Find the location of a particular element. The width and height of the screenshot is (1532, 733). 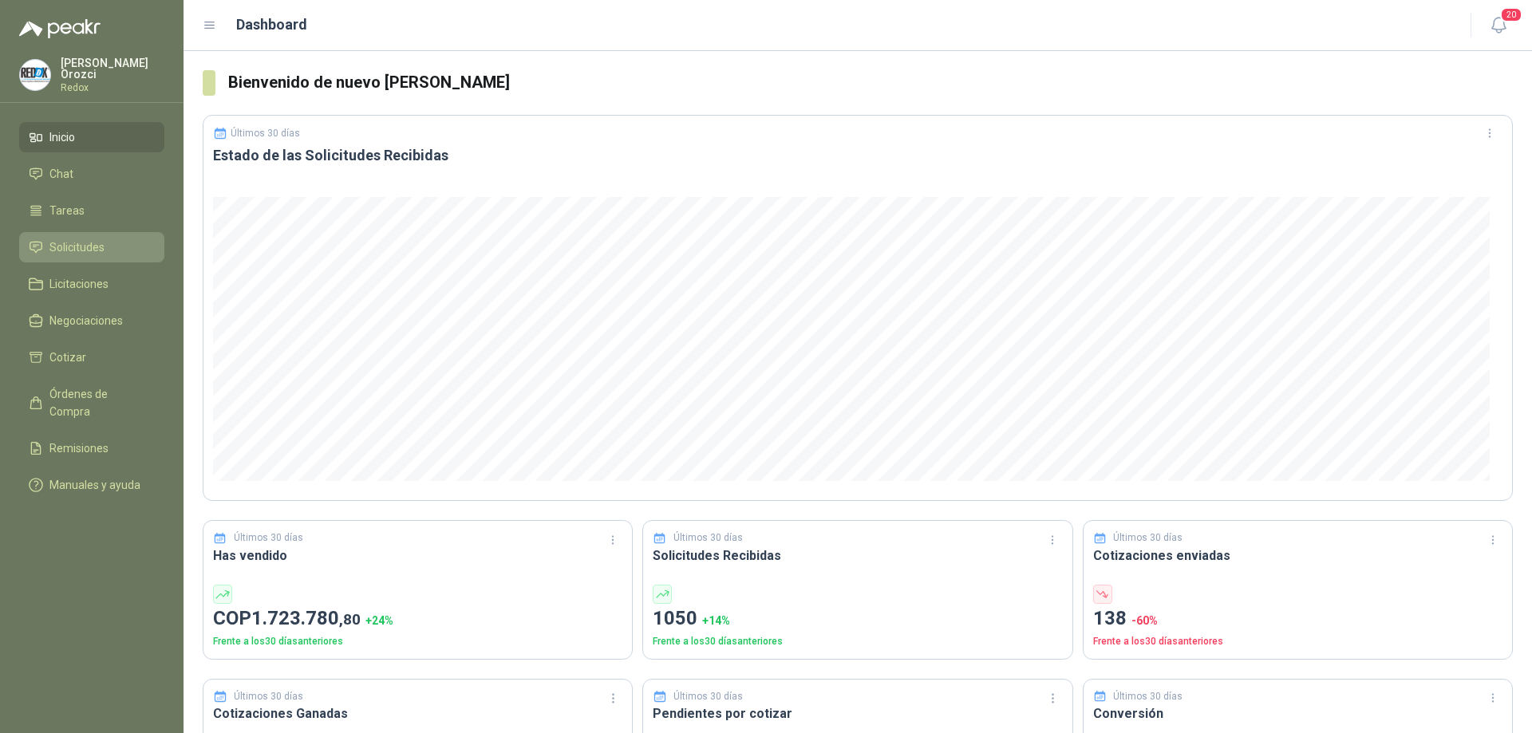

span: Manuales y ayuda is located at coordinates (95, 485).